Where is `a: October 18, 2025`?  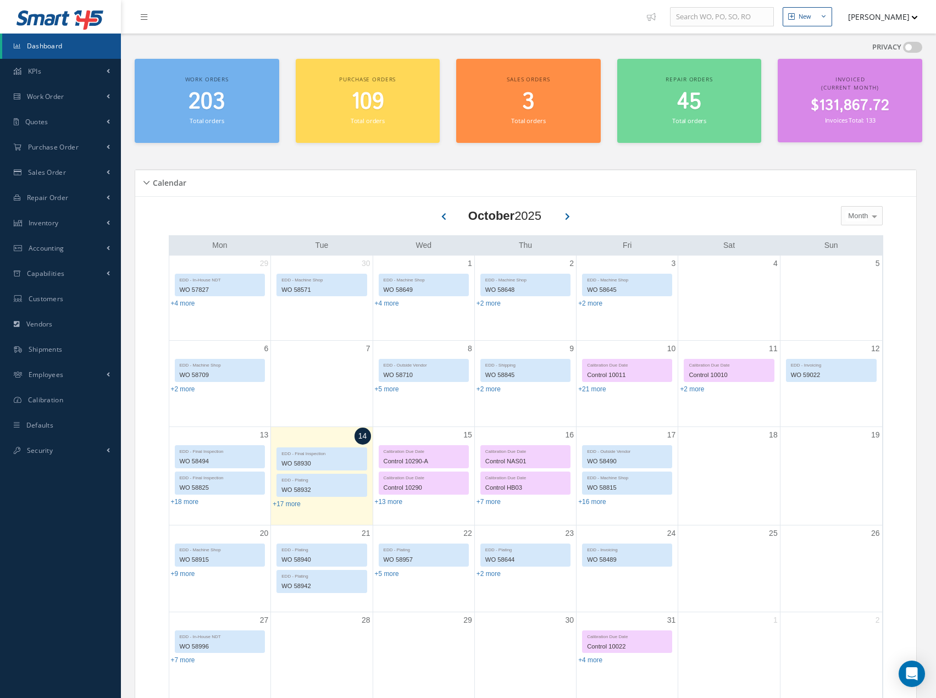 a: October 18, 2025 is located at coordinates (773, 435).